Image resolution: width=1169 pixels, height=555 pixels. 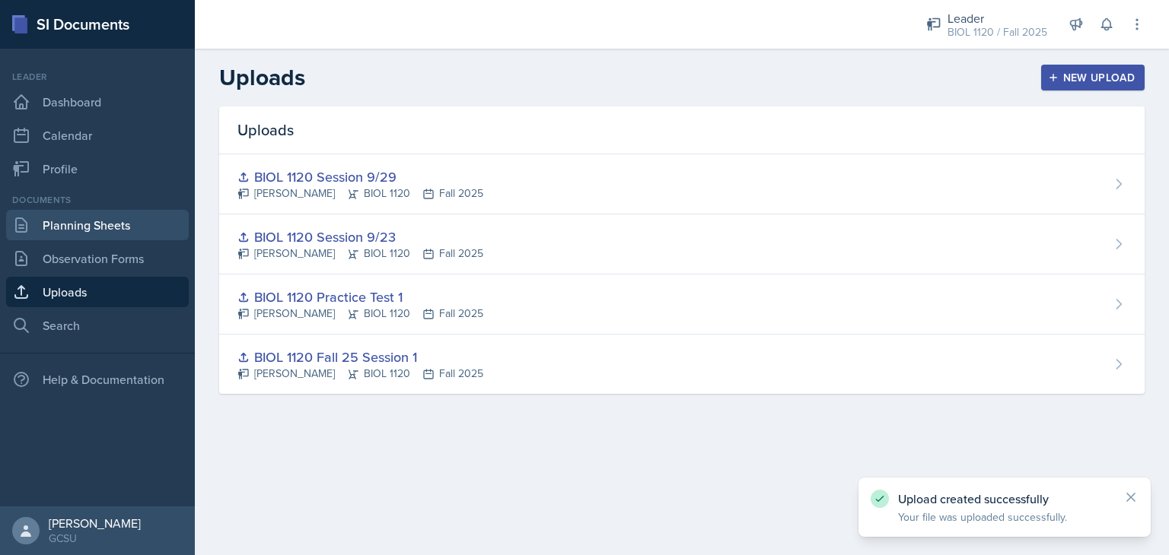 What do you see at coordinates (97, 259) in the screenshot?
I see `a: Observation Forms` at bounding box center [97, 259].